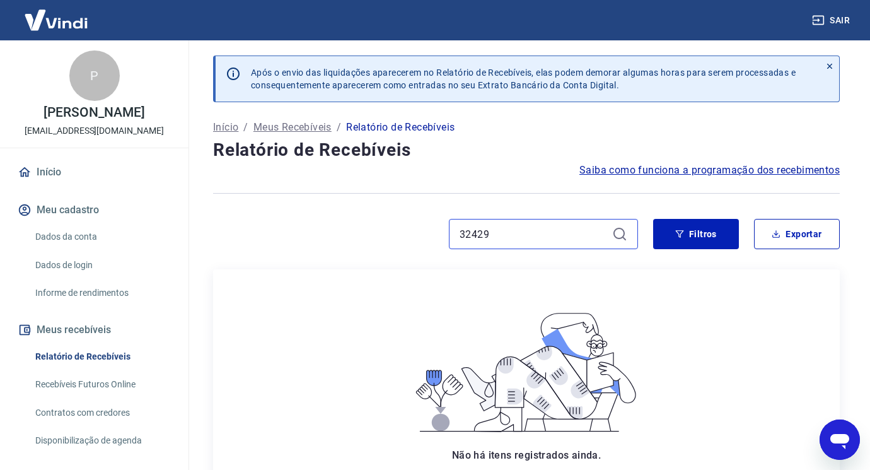 The image size is (870, 470). Describe the element at coordinates (526, 455) in the screenshot. I see `span: Não há itens registrados ainda.` at that location.